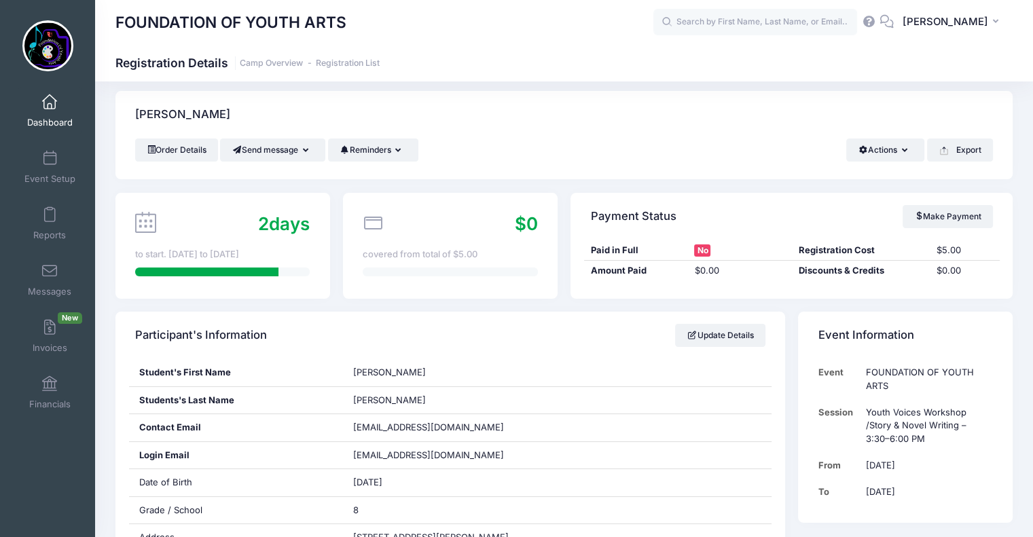  I want to click on span: New, so click(70, 318).